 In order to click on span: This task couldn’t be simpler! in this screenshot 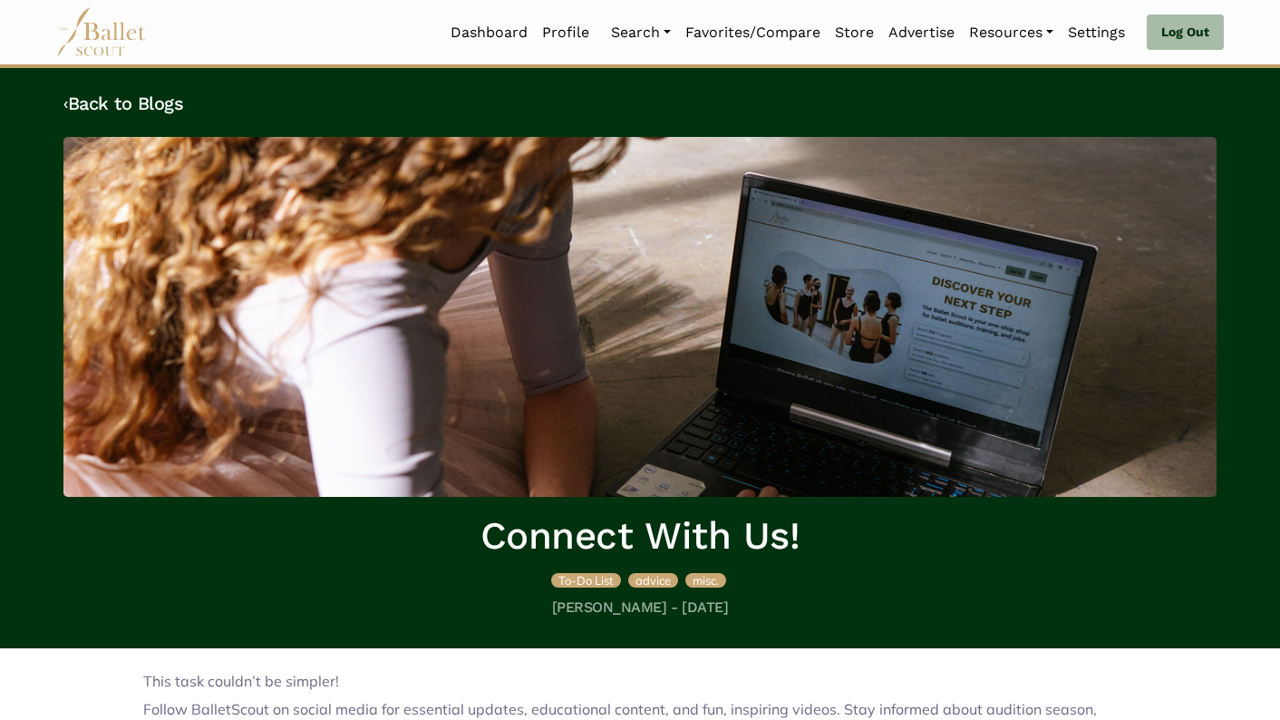, I will do `click(241, 681)`.